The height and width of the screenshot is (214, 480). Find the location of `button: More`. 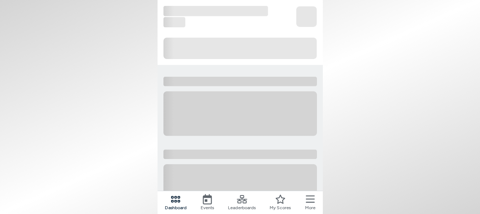

button: More is located at coordinates (310, 203).